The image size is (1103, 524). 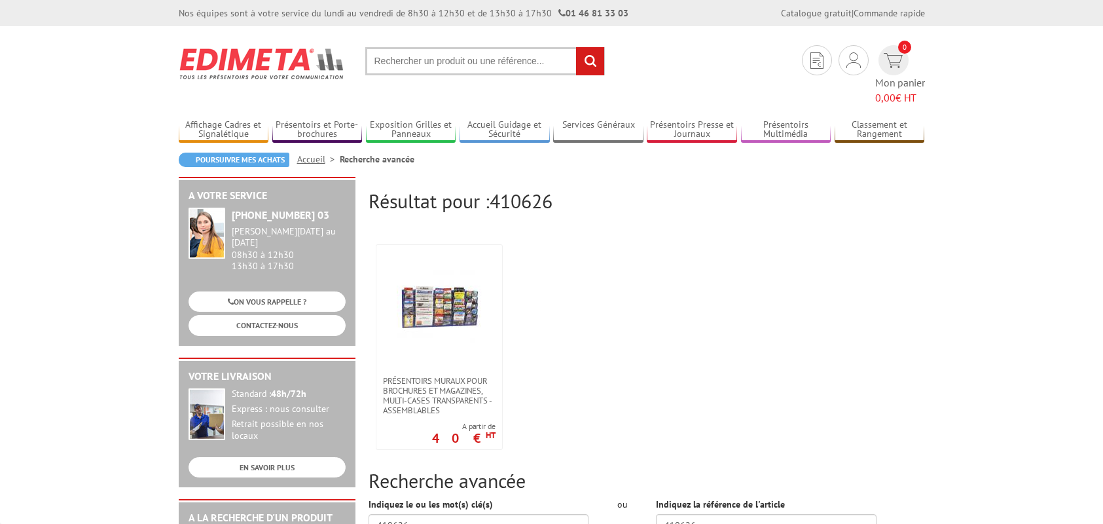 I want to click on strong: 48h/72h, so click(x=289, y=393).